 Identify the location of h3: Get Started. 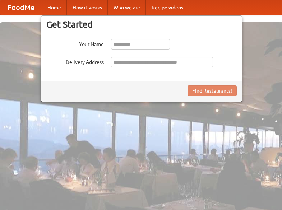
(142, 24).